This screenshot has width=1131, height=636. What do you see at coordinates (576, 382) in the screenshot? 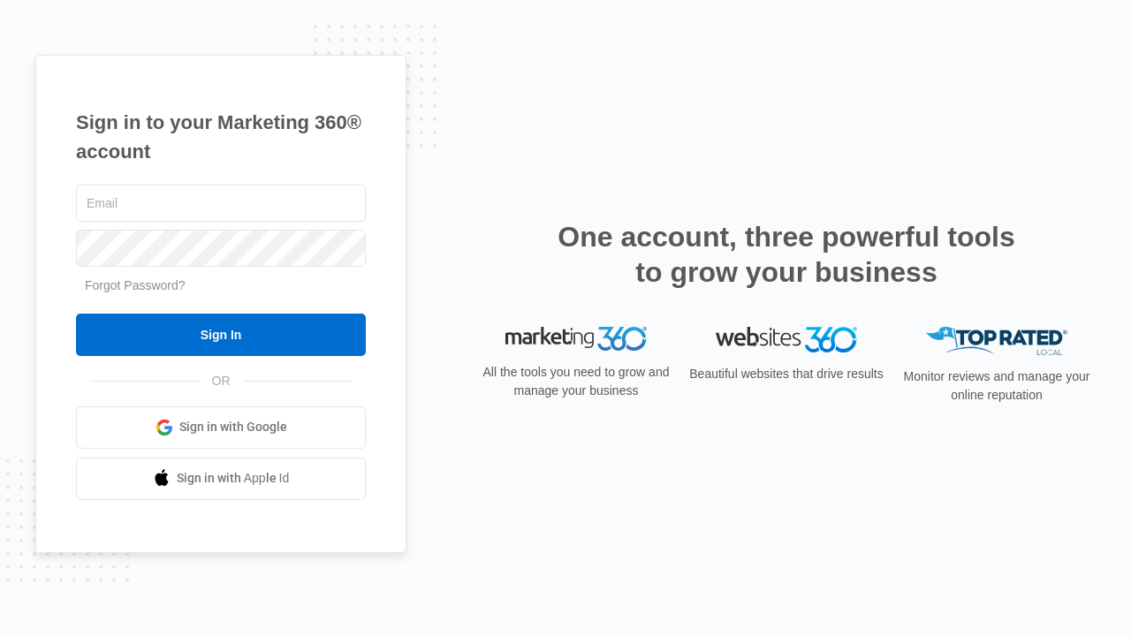
I see `p: All the tools you need to grow and manage your business` at bounding box center [576, 382].